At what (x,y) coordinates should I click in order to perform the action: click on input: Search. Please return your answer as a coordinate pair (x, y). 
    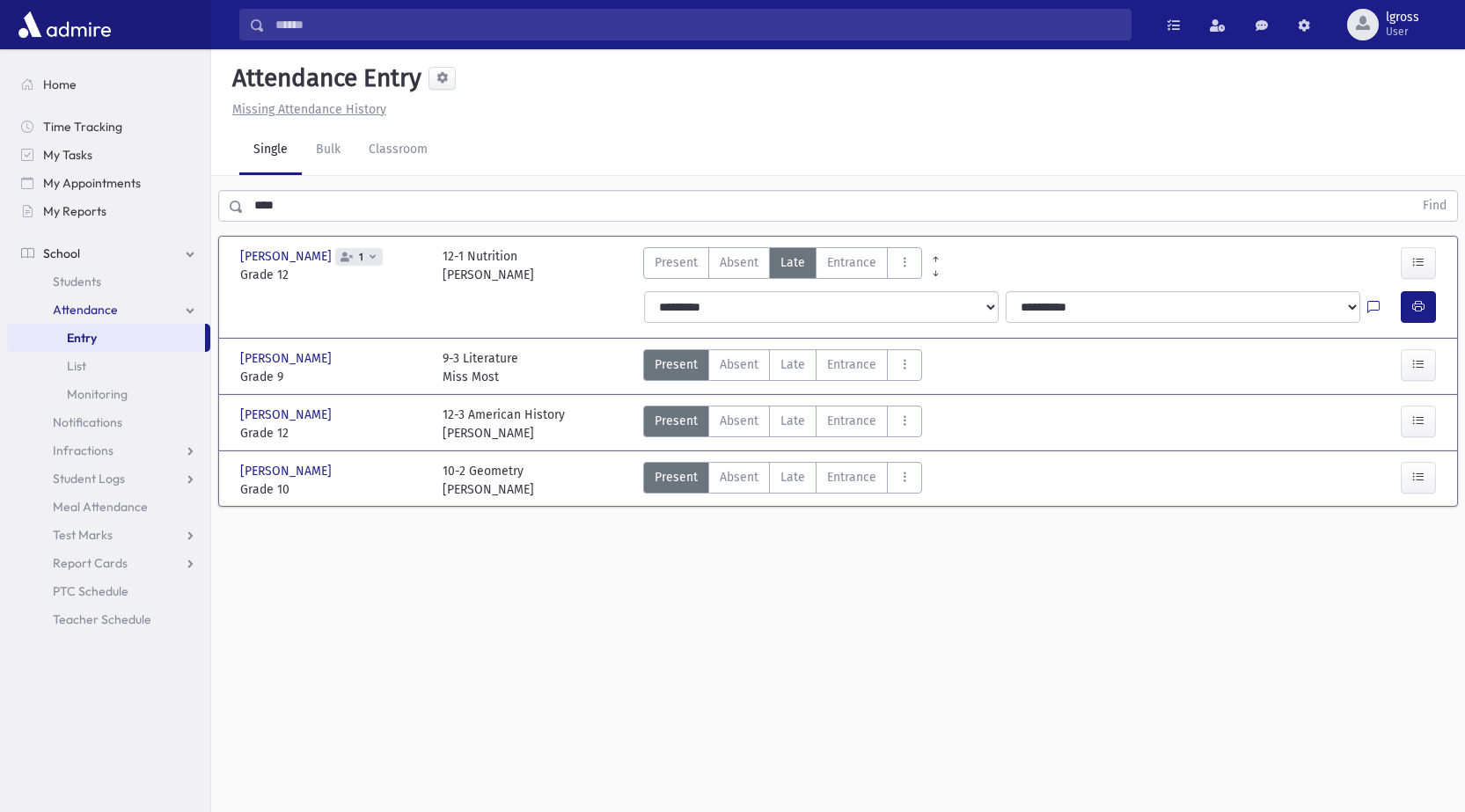
    Looking at the image, I should click on (697, 25).